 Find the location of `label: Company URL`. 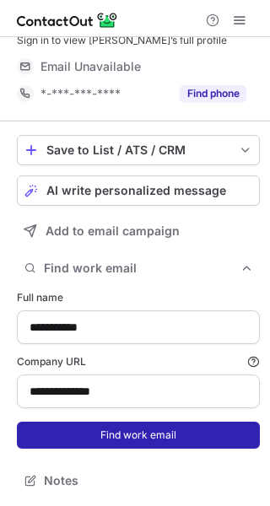

label: Company URL is located at coordinates (138, 361).